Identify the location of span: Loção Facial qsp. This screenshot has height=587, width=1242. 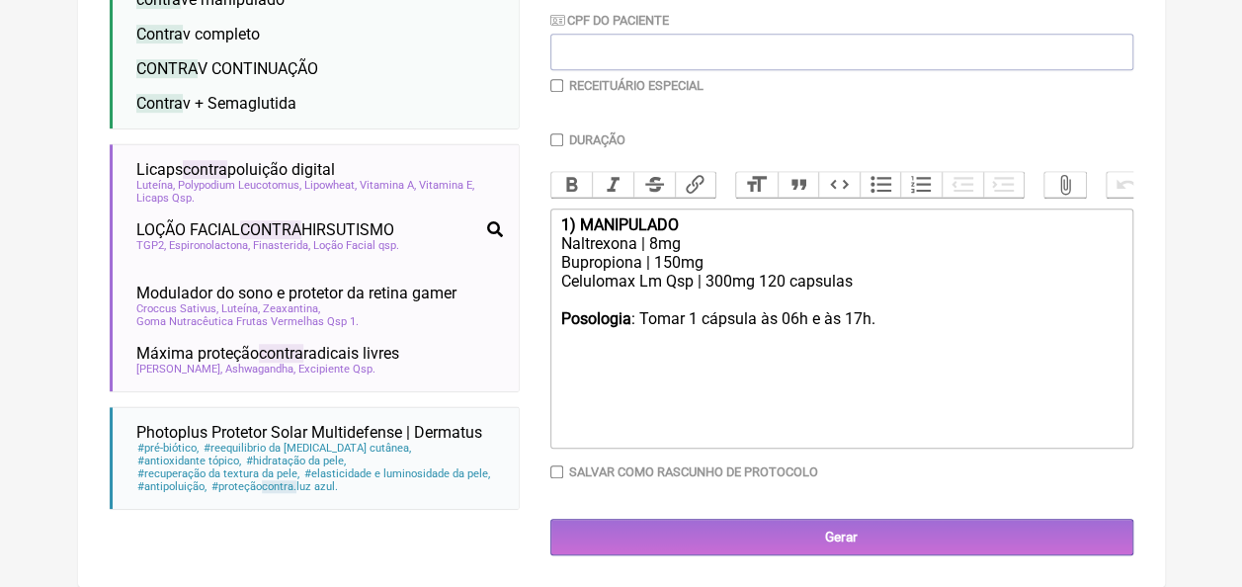
(356, 245).